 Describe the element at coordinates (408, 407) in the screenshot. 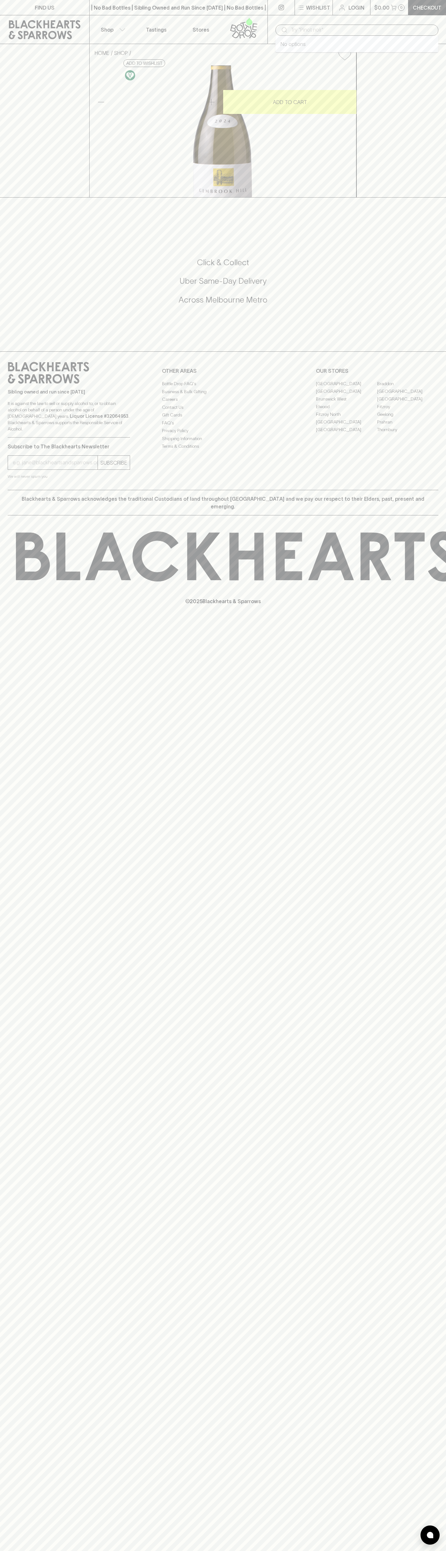

I see `a: Fitzroy` at that location.